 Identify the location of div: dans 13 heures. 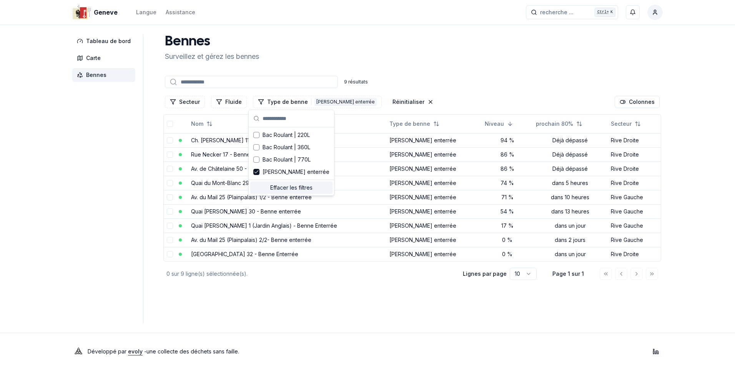
(570, 211).